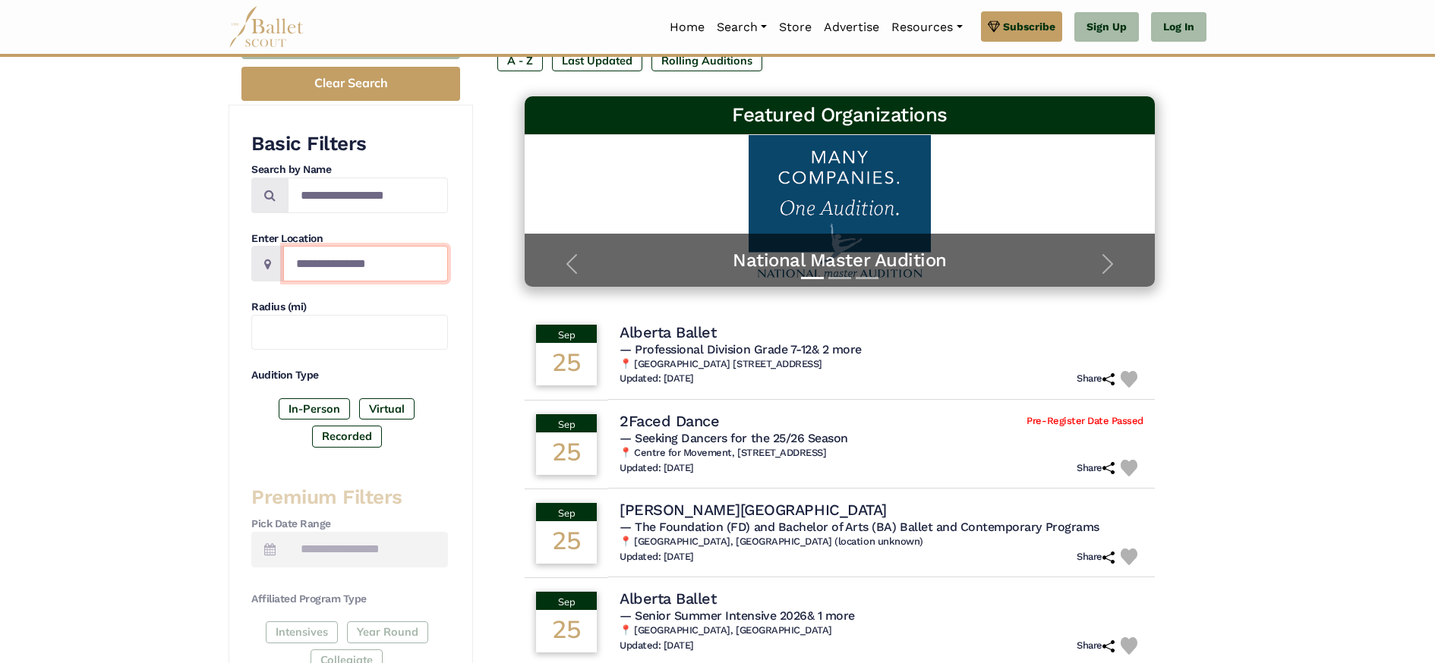  Describe the element at coordinates (740, 349) in the screenshot. I see `span: — Professional Division Grade 7-12` at that location.